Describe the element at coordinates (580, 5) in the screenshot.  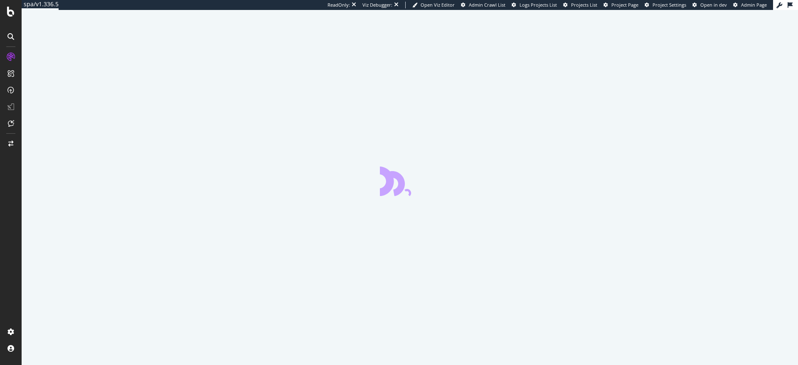
I see `a: Projects List` at that location.